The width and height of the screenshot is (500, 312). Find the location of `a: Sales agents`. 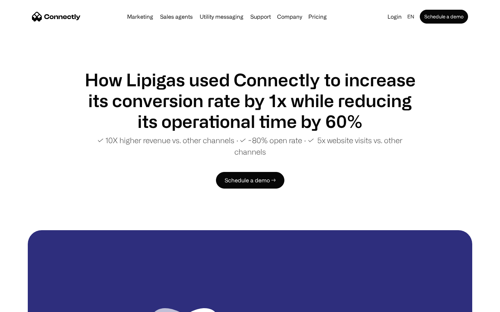

a: Sales agents is located at coordinates (176, 17).